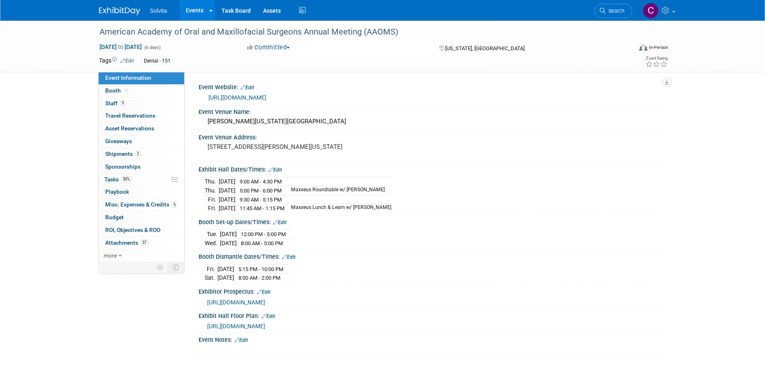 This screenshot has height=378, width=765. I want to click on a: Giveaways, so click(141, 141).